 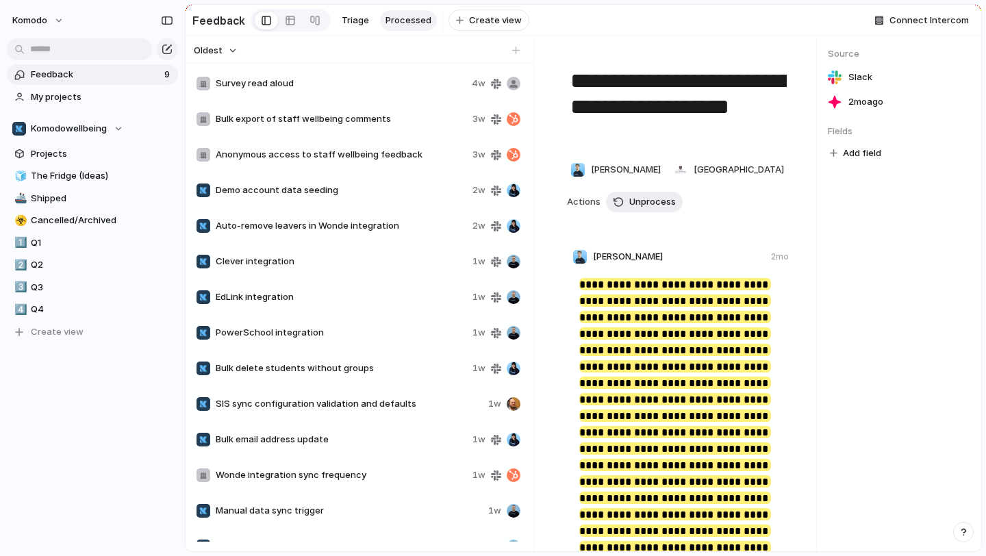 I want to click on a: Projects, so click(x=92, y=154).